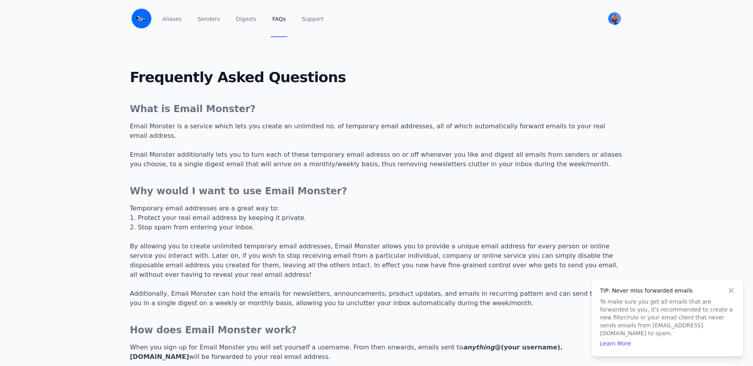 The height and width of the screenshot is (366, 753). What do you see at coordinates (478, 347) in the screenshot?
I see `i: anything` at bounding box center [478, 347].